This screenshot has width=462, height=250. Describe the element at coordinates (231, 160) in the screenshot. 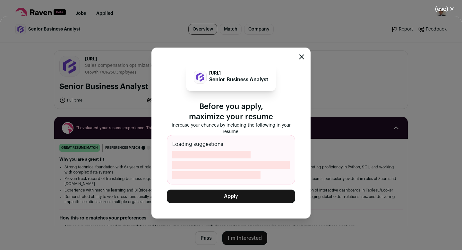

I see `div: Loading suggestions` at that location.